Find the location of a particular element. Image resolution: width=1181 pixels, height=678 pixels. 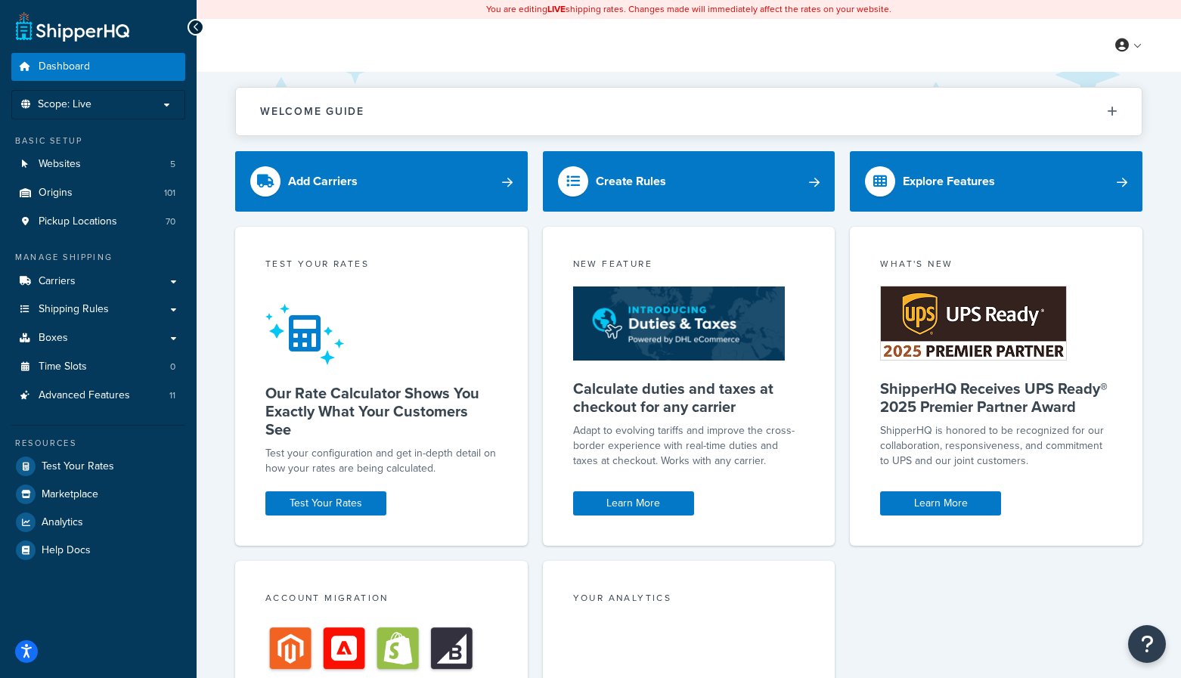

div: Basic Setup is located at coordinates (98, 141).